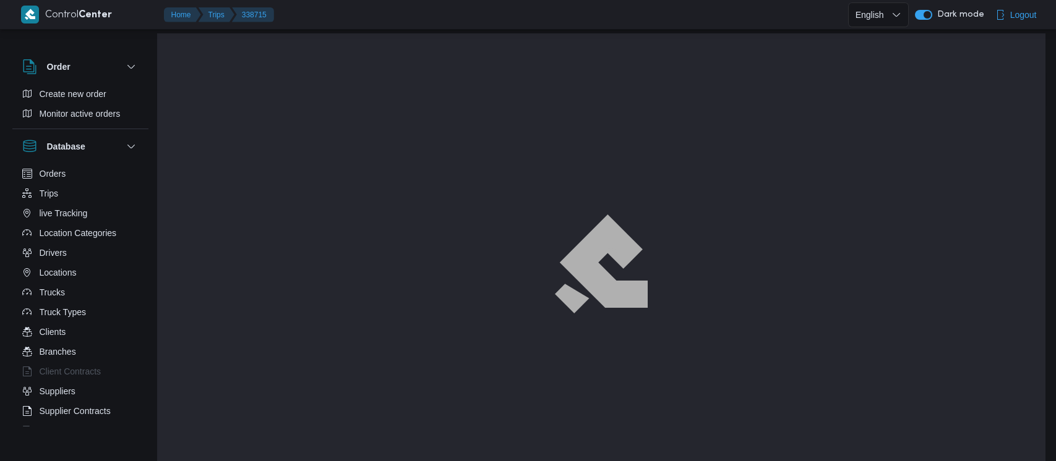  What do you see at coordinates (80, 332) in the screenshot?
I see `button: Clients` at bounding box center [80, 332].